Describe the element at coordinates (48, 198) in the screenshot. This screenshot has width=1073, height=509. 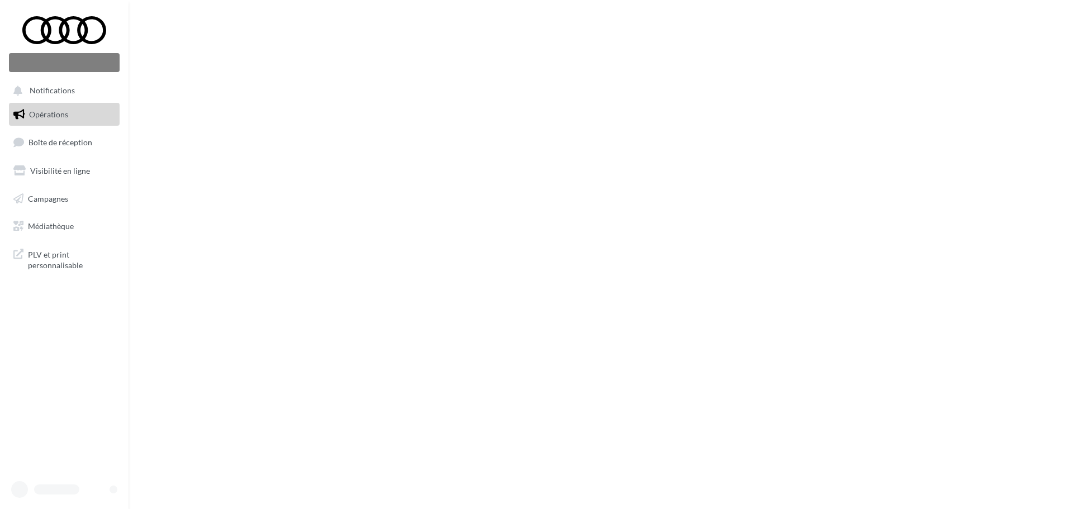
I see `span: Campagnes` at that location.